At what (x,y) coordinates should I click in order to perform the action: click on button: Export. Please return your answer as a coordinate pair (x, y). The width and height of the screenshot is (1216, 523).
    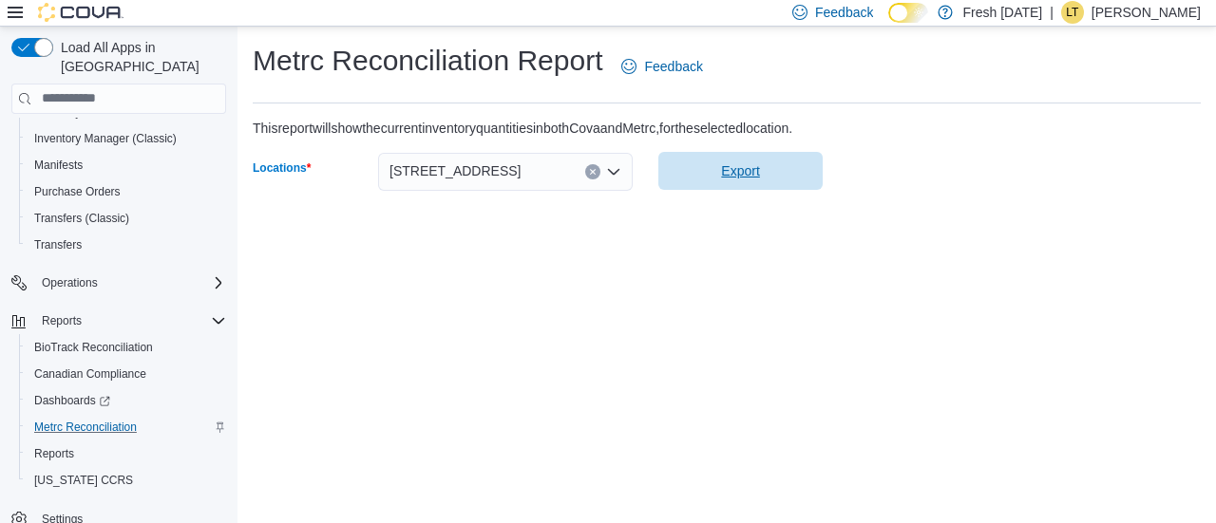
    Looking at the image, I should click on (740, 171).